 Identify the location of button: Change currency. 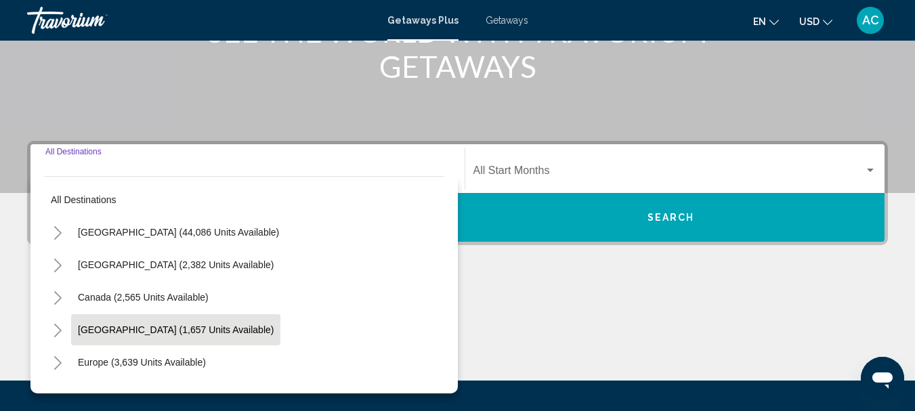
(816, 21).